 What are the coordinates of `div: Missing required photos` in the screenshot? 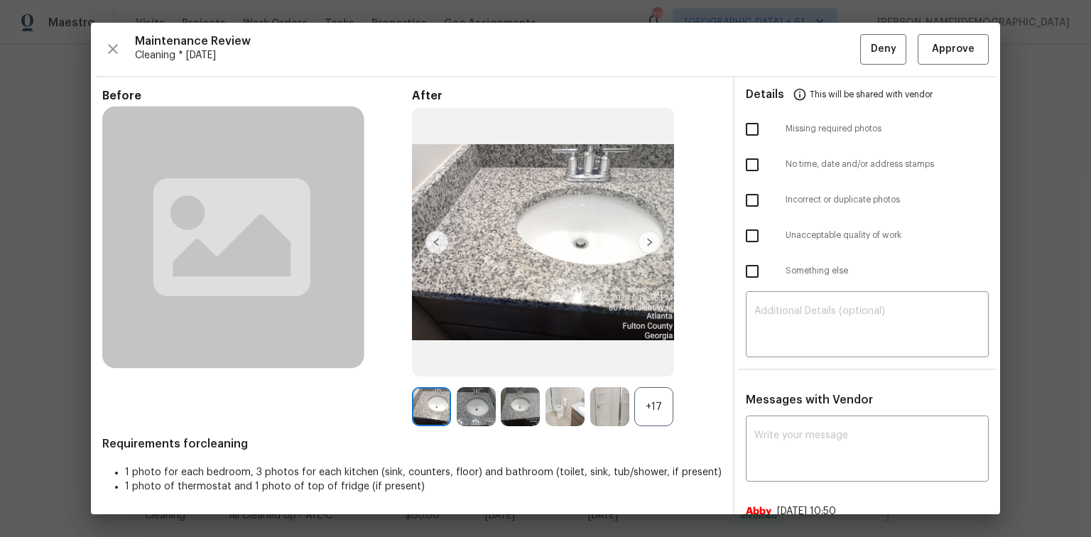 It's located at (868, 129).